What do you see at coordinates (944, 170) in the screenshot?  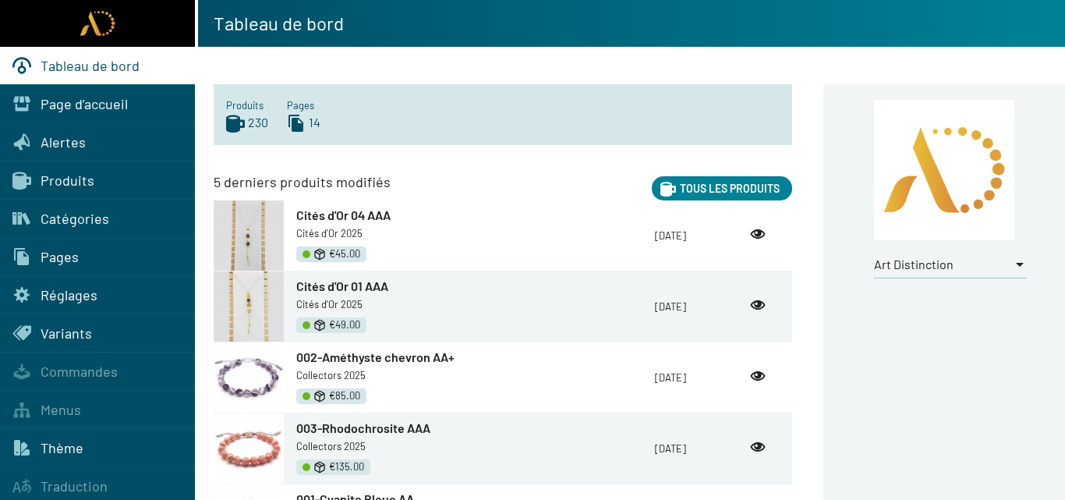 I see `img: logo_icon.png` at bounding box center [944, 170].